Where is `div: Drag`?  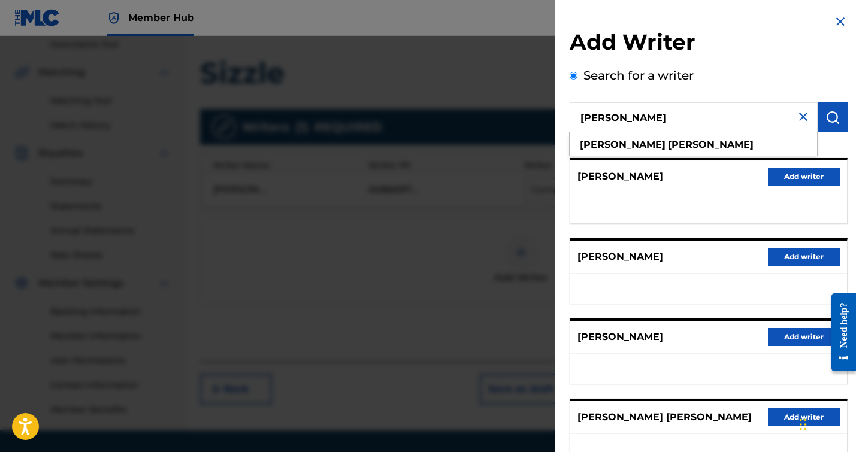
div: Drag is located at coordinates (803, 425).